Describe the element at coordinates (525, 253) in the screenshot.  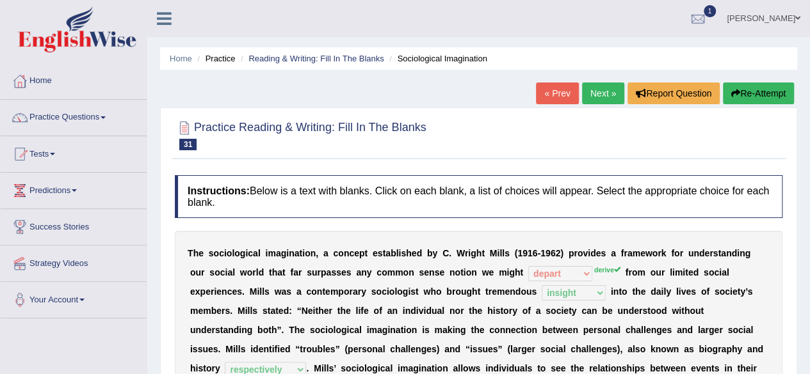
I see `b: 9` at that location.